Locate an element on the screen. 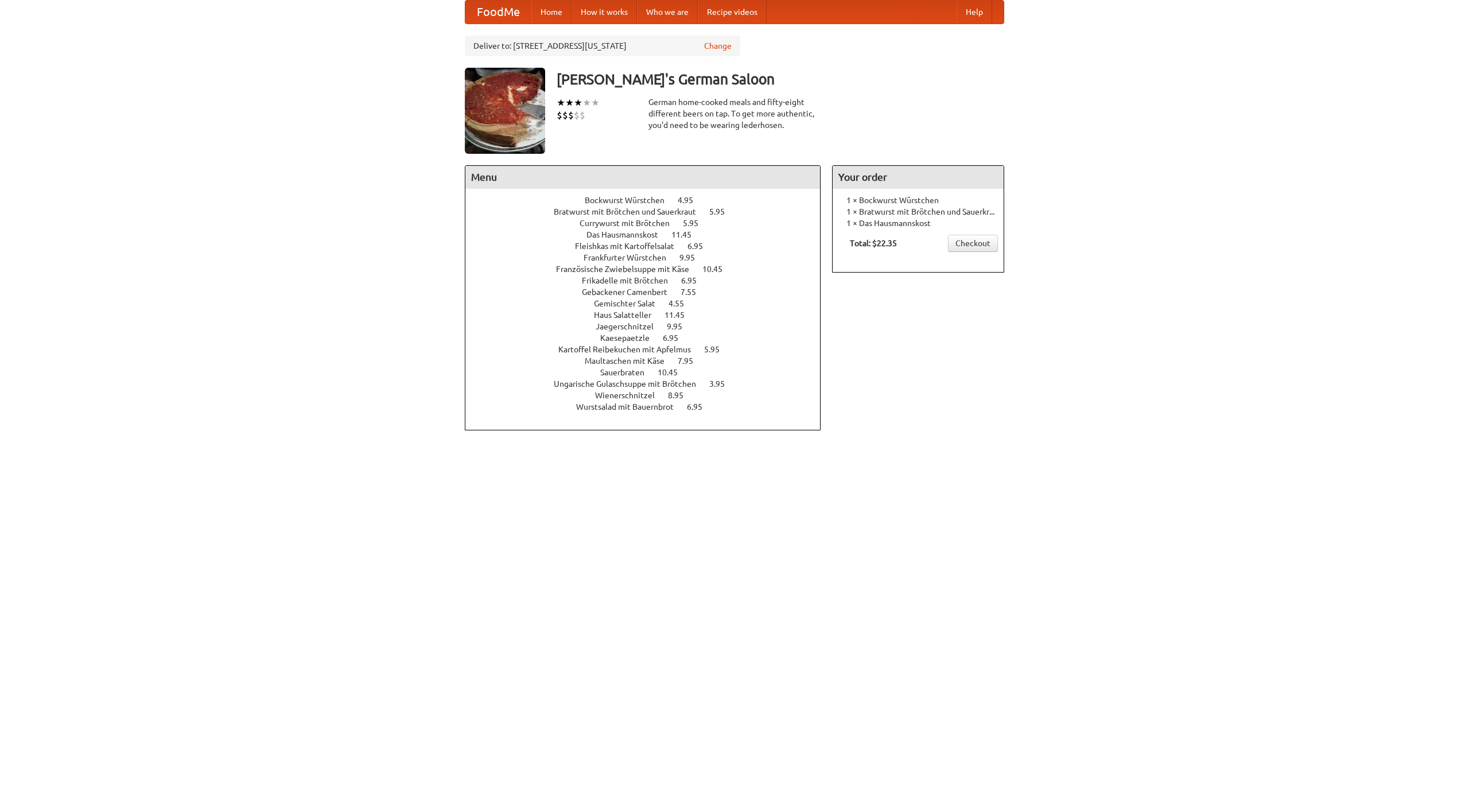 Image resolution: width=1469 pixels, height=812 pixels. a: Das Hausmannskost 11.45 is located at coordinates (649, 234).